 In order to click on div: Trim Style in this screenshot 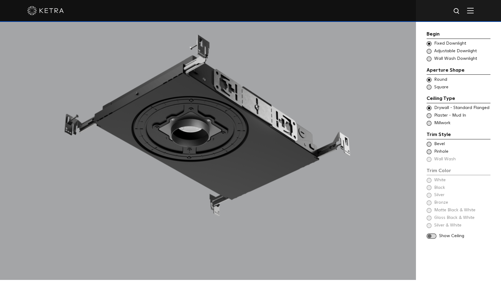, I will do `click(458, 135)`.